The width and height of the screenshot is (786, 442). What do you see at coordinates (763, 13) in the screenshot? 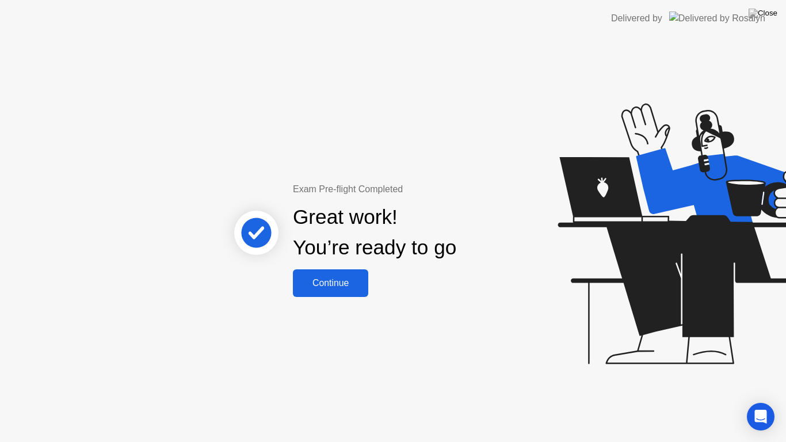
I see `img: Close` at bounding box center [763, 13].